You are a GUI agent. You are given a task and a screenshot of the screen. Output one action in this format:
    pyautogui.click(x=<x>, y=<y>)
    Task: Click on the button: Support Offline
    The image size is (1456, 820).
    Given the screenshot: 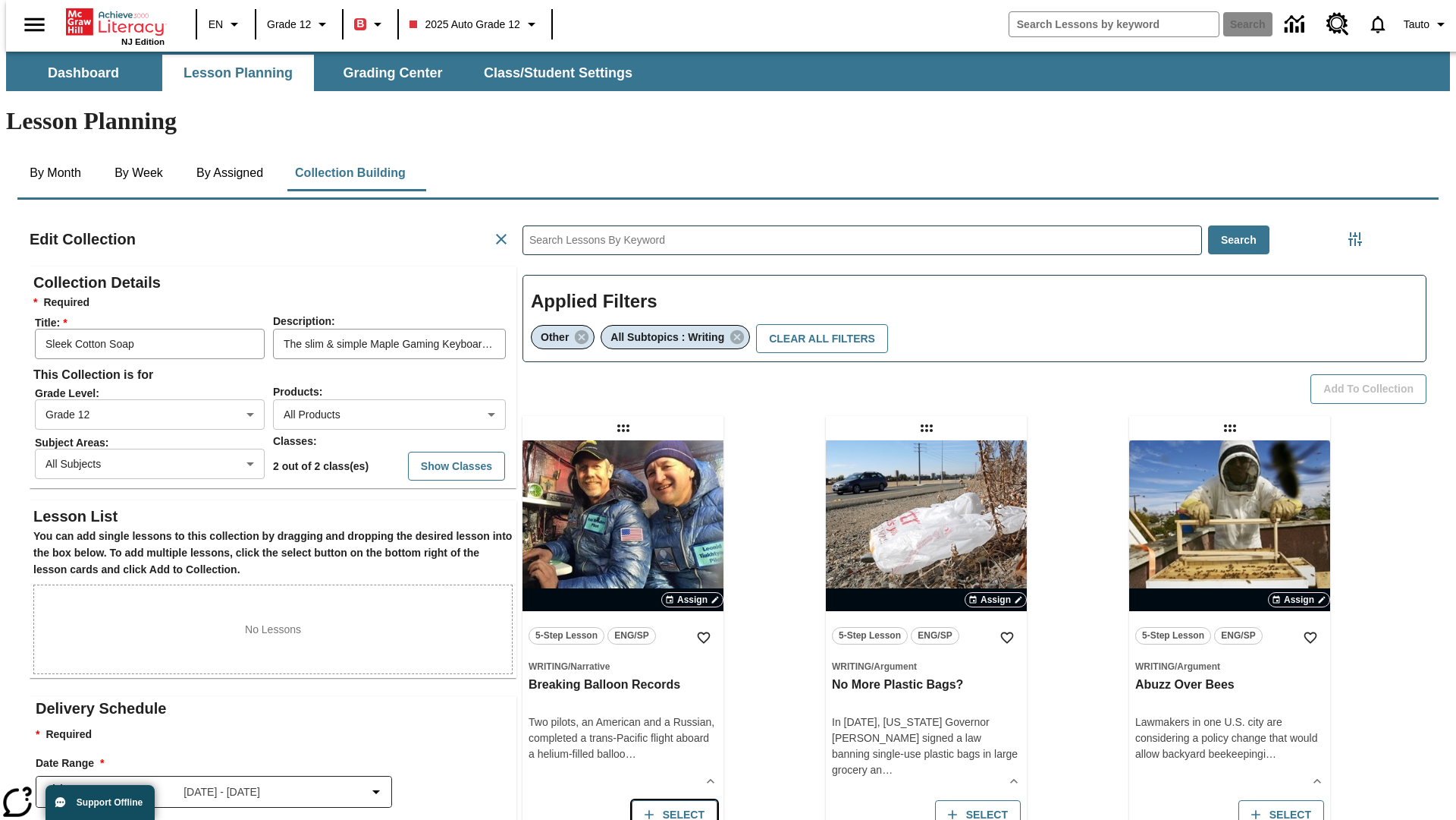 What is the action you would take?
    pyautogui.click(x=101, y=802)
    